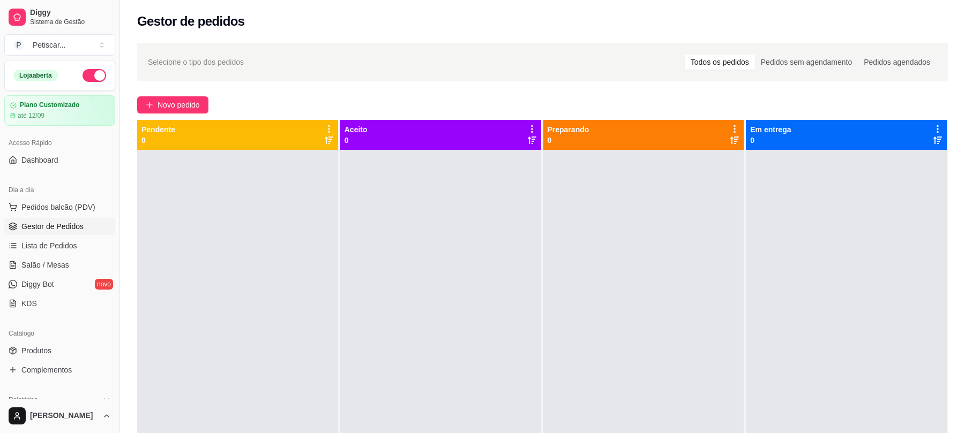 This screenshot has height=433, width=965. I want to click on span: plus, so click(149, 105).